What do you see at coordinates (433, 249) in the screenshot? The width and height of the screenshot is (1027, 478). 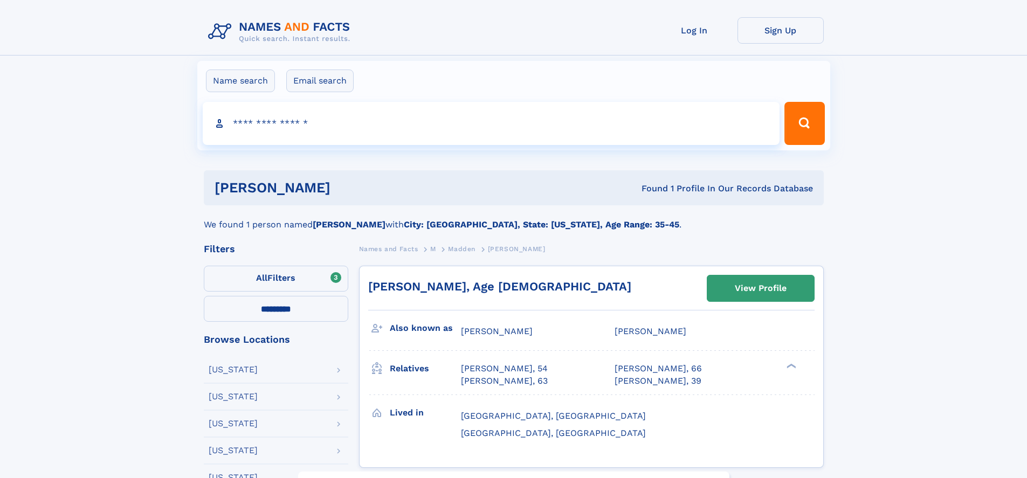 I see `span: M` at bounding box center [433, 249].